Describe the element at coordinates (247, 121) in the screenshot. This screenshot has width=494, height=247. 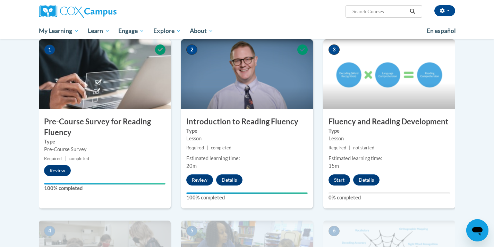
I see `h3: Introduction to Reading Fluency` at that location.